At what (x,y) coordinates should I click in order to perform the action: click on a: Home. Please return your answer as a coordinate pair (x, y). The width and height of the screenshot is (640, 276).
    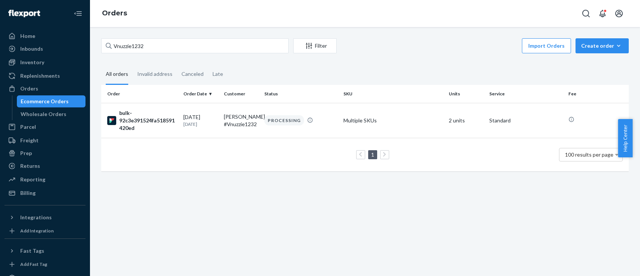
    Looking at the image, I should click on (45, 36).